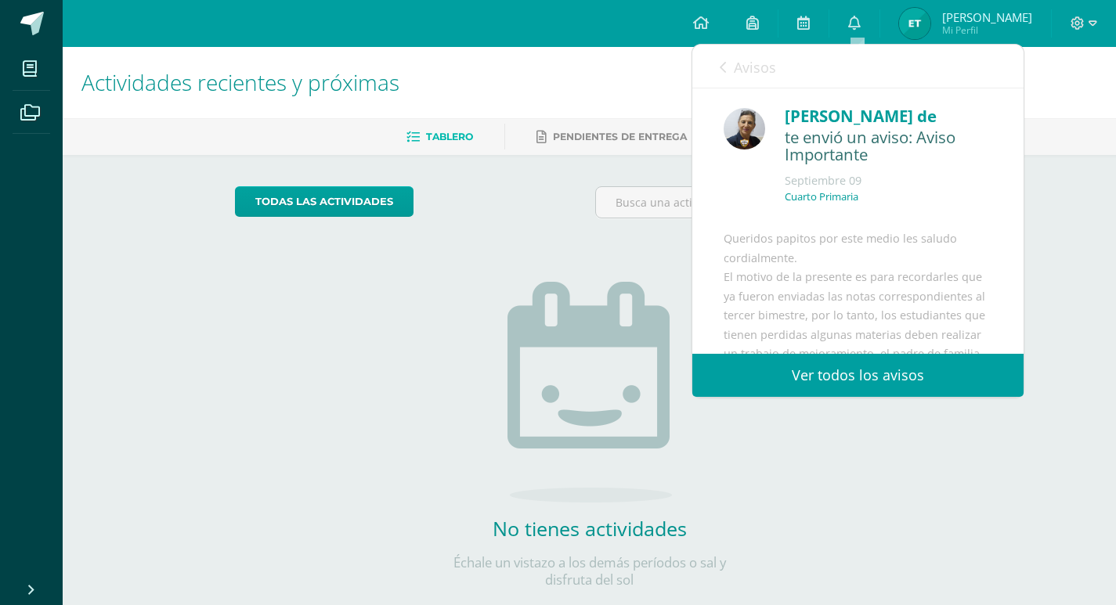  I want to click on a: Ver todos los avisos, so click(858, 375).